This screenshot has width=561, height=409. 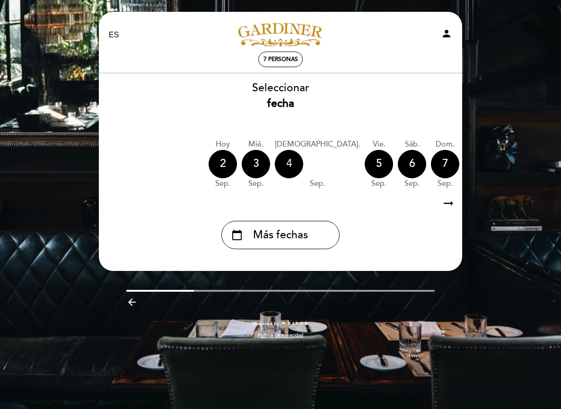 I want to click on div: 7, so click(x=445, y=164).